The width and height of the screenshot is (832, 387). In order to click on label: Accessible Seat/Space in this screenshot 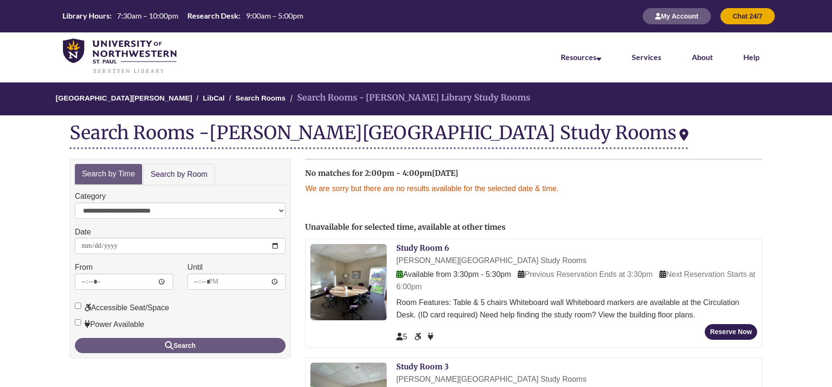, I will do `click(122, 308)`.